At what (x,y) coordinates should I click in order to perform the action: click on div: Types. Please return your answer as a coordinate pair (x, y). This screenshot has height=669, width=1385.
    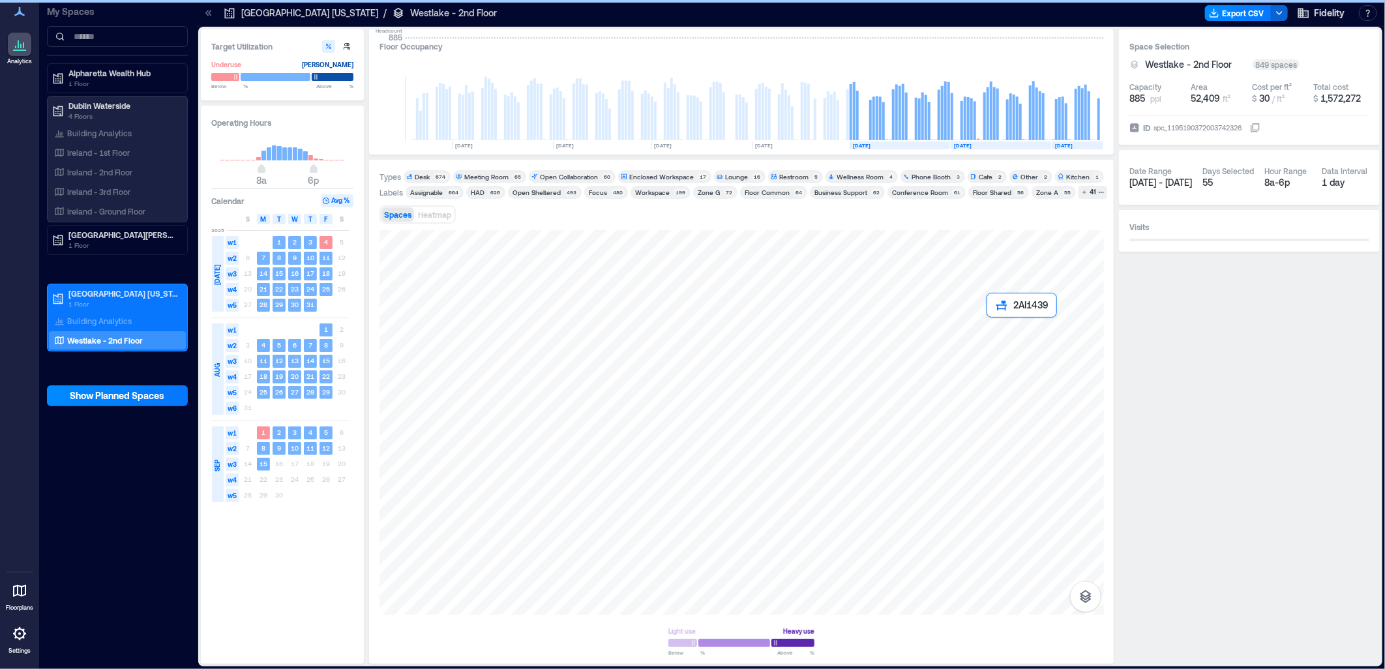
    Looking at the image, I should click on (390, 177).